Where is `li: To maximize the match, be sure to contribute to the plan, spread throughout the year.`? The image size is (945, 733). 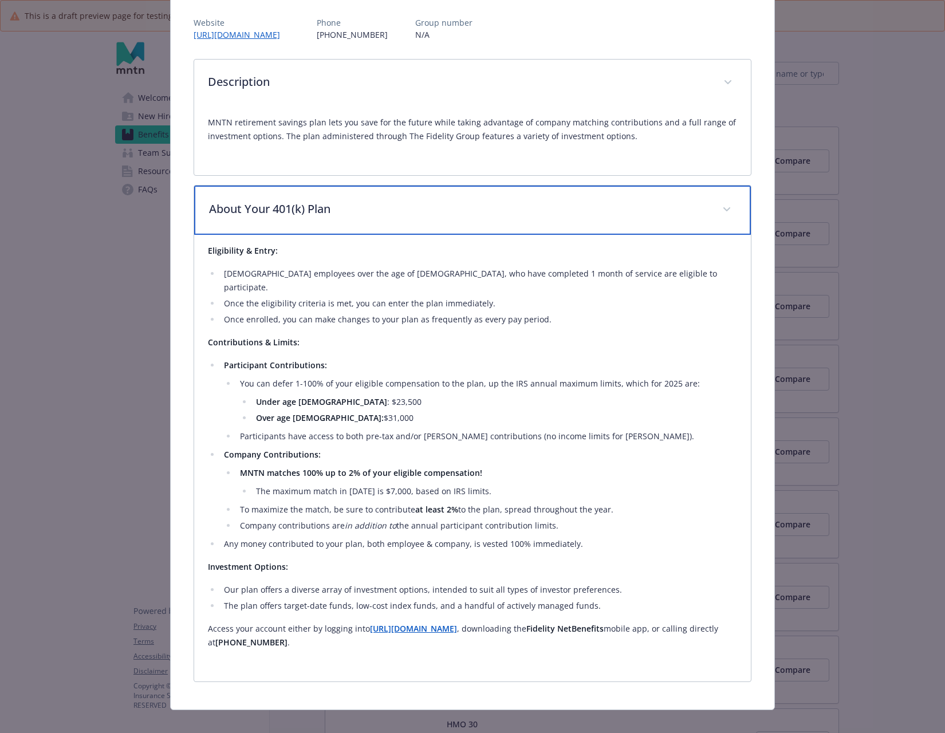 li: To maximize the match, be sure to contribute to the plan, spread throughout the year. is located at coordinates (487, 510).